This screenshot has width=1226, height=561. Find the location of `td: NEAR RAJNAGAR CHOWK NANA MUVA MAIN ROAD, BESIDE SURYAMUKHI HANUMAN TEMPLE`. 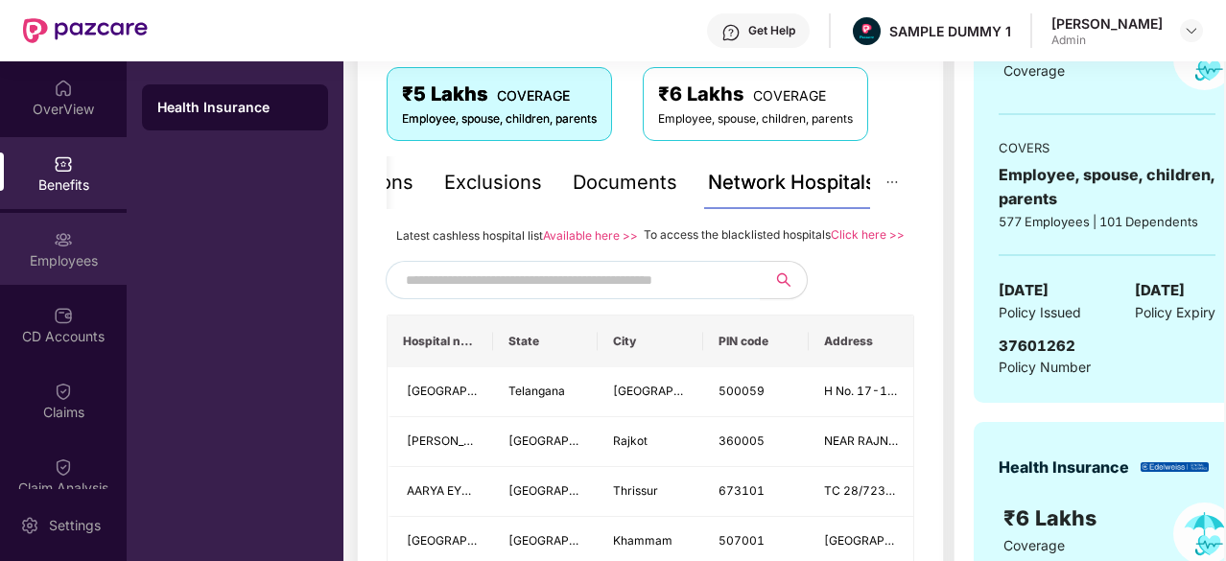

td: NEAR RAJNAGAR CHOWK NANA MUVA MAIN ROAD, BESIDE SURYAMUKHI HANUMAN TEMPLE is located at coordinates (862, 442).